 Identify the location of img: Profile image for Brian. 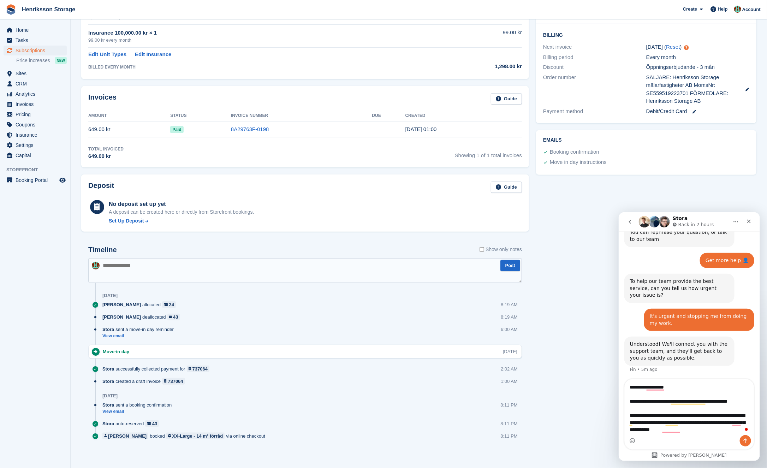
(36, 10).